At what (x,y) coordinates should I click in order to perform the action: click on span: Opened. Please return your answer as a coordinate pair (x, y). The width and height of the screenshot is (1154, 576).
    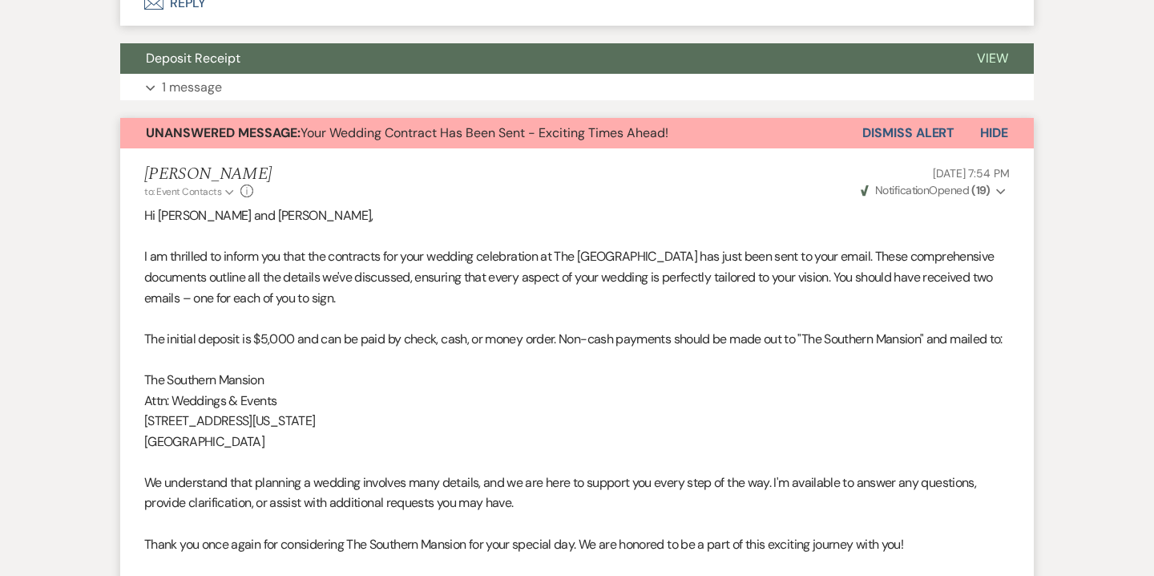
    Looking at the image, I should click on (926, 190).